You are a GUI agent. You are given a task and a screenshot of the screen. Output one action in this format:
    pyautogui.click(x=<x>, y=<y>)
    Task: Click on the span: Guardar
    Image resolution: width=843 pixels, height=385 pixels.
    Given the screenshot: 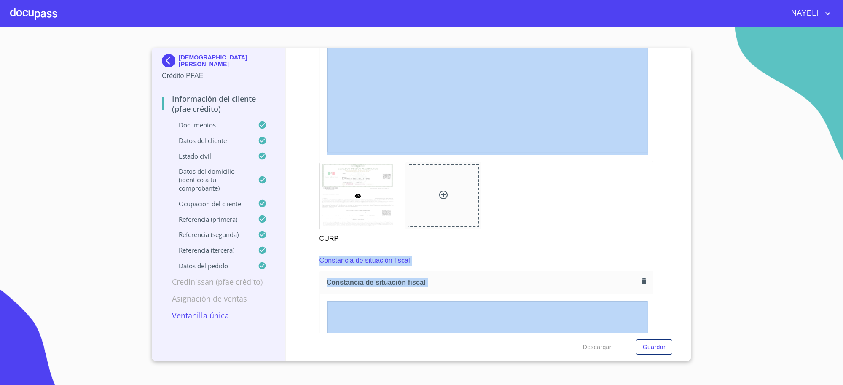 What is the action you would take?
    pyautogui.click(x=654, y=347)
    